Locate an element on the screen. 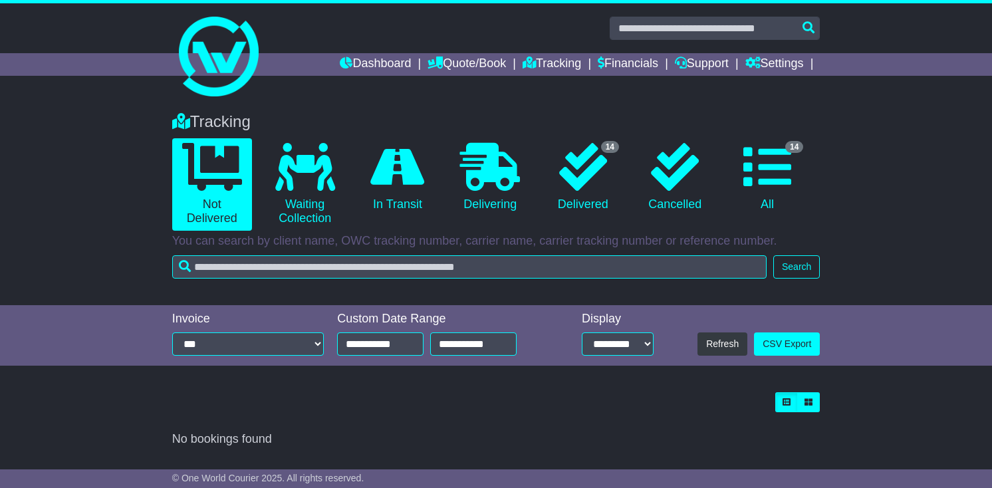 This screenshot has width=992, height=488. a: Financials is located at coordinates (628, 64).